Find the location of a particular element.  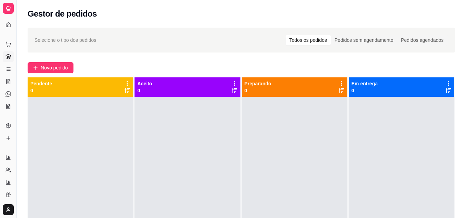

span: Novo pedido is located at coordinates (54, 68).